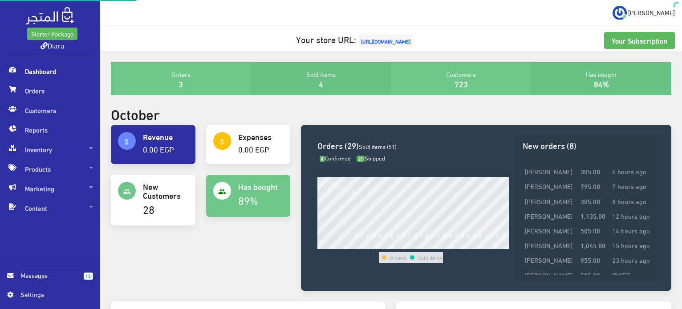  What do you see at coordinates (639, 40) in the screenshot?
I see `a: Your Subscription` at bounding box center [639, 40].